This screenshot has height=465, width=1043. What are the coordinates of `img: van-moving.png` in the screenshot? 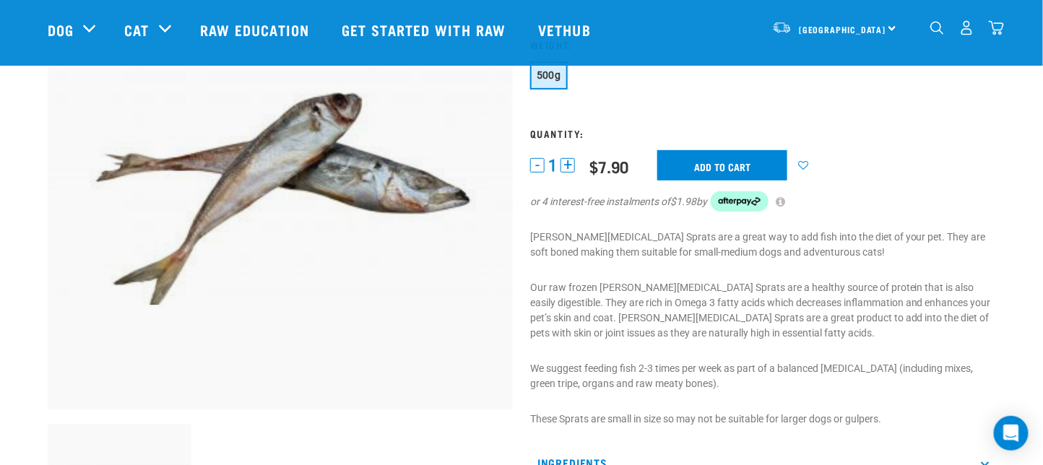 It's located at (781, 27).